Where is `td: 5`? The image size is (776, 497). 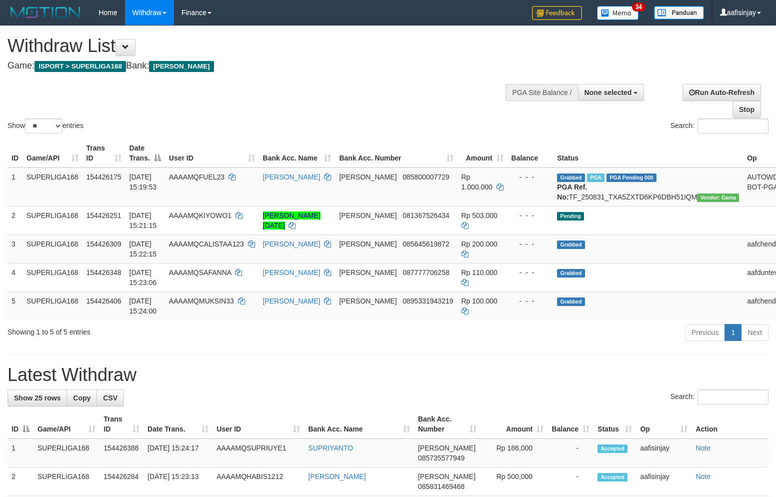 td: 5 is located at coordinates (15, 305).